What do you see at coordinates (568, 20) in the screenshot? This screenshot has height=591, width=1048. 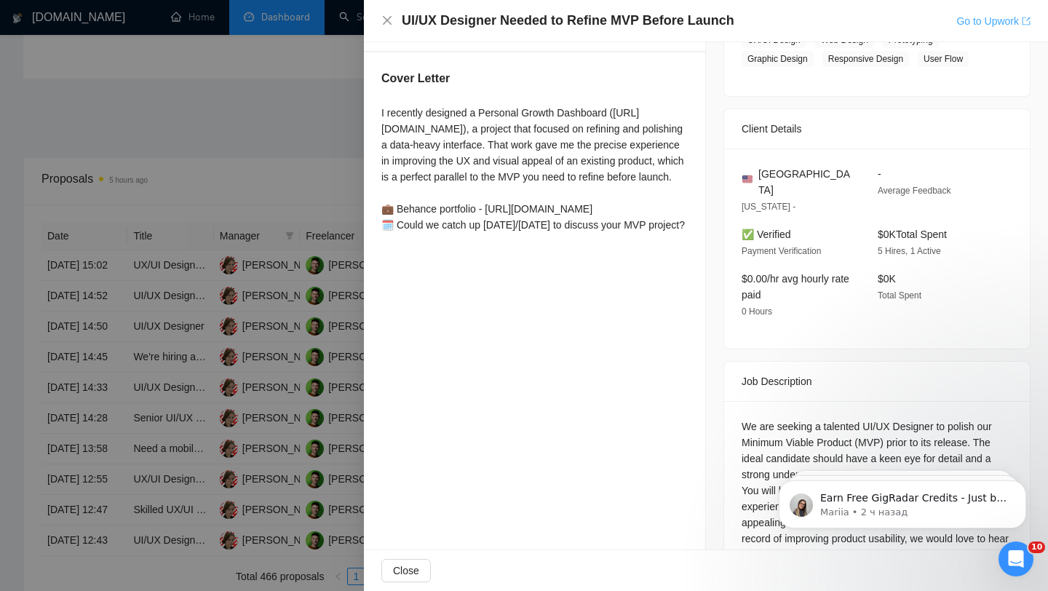 I see `h4: UI/UX Designer Needed to Refine MVP Before Launch` at bounding box center [568, 20].